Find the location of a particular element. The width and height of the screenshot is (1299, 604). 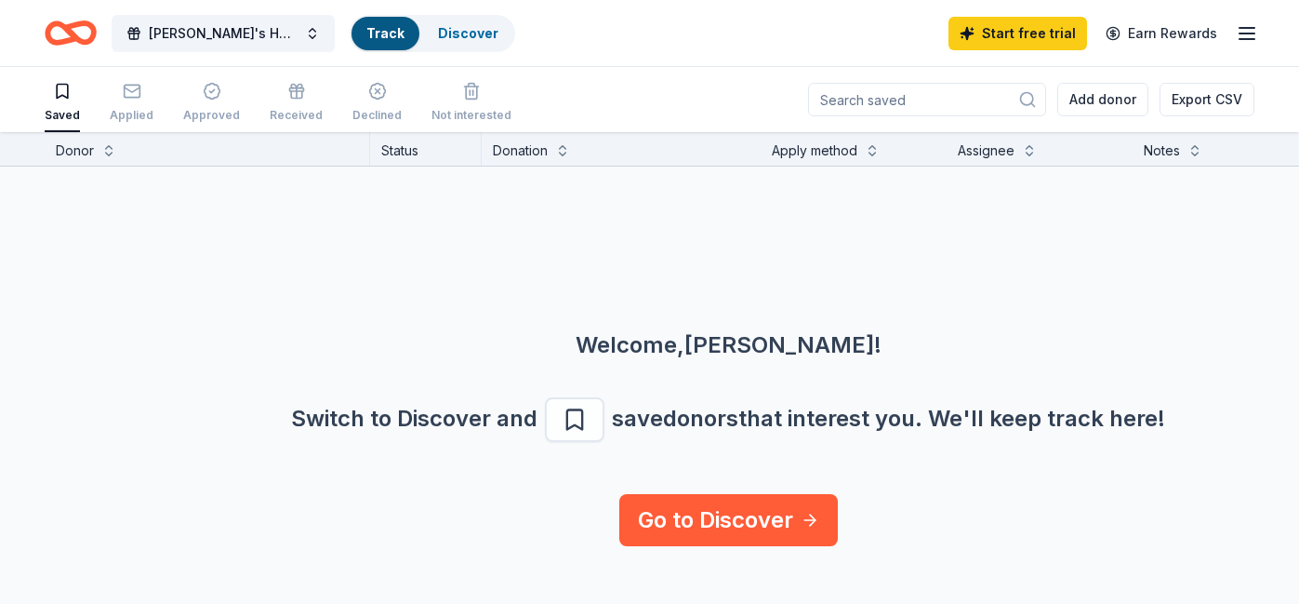

div: Received is located at coordinates (296, 115).